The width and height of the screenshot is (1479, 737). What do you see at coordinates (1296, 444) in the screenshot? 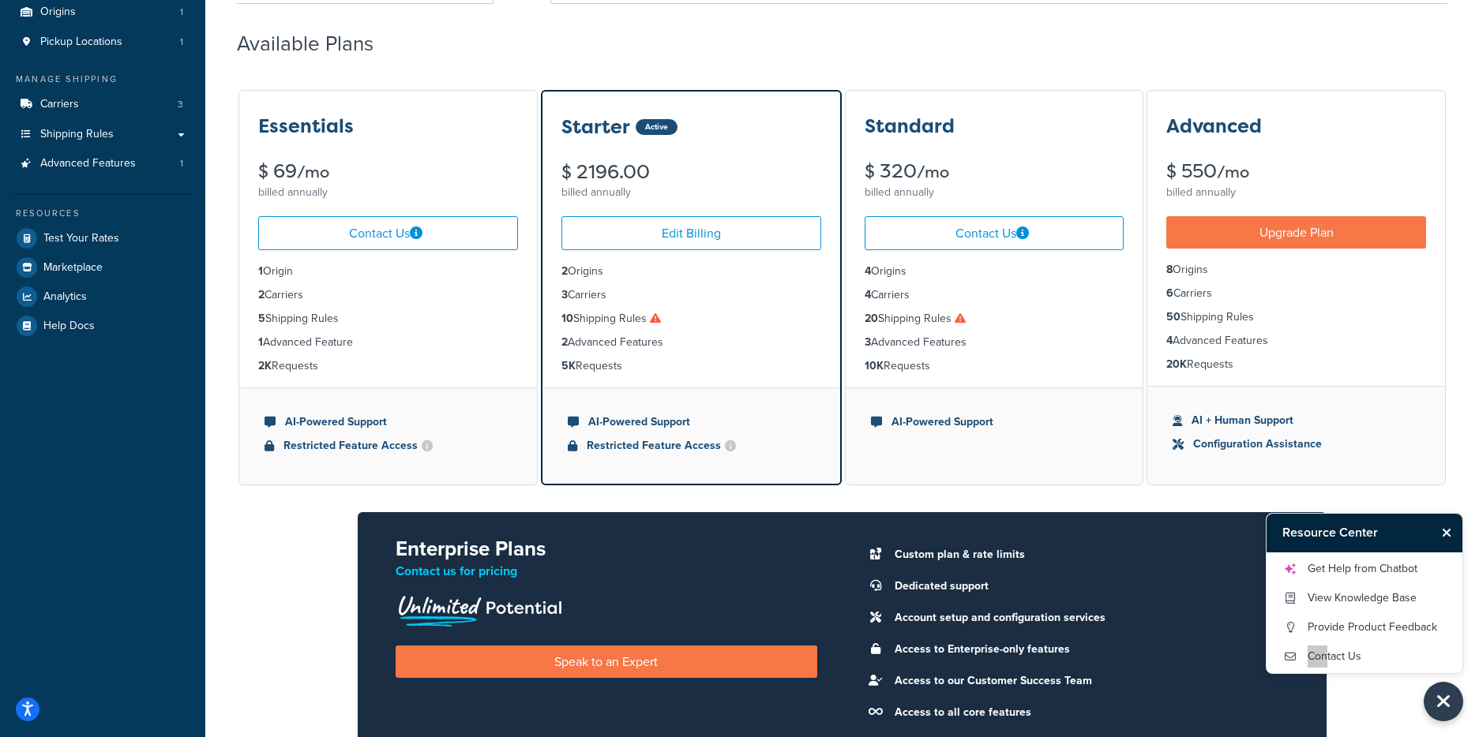
I see `li: Configuration Assistance` at bounding box center [1296, 444].